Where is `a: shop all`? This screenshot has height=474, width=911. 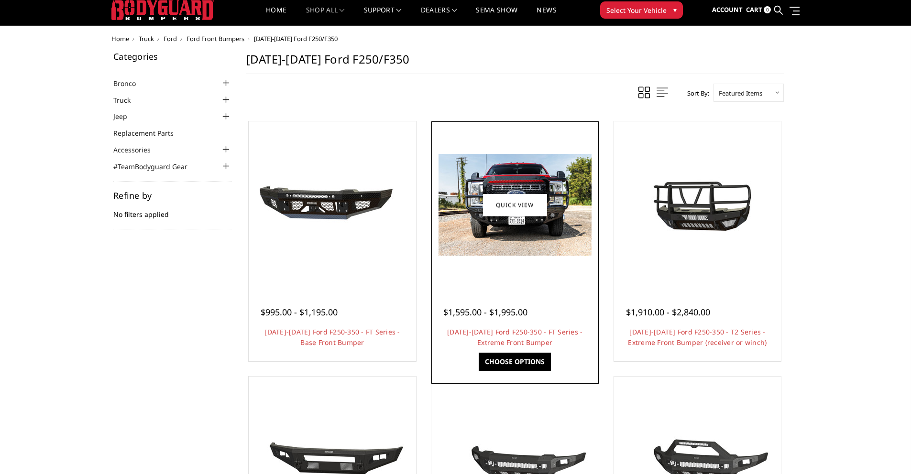 a: shop all is located at coordinates (325, 16).